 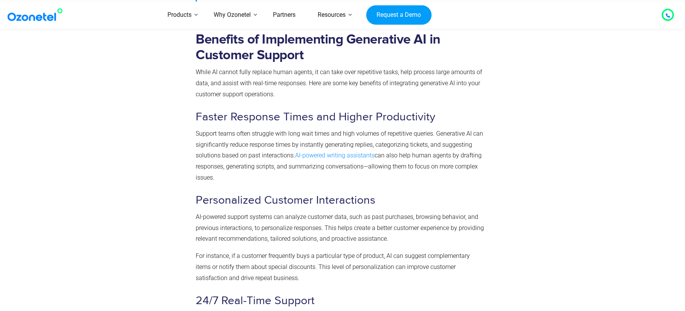 I want to click on a: Why Ozonetel, so click(x=232, y=15).